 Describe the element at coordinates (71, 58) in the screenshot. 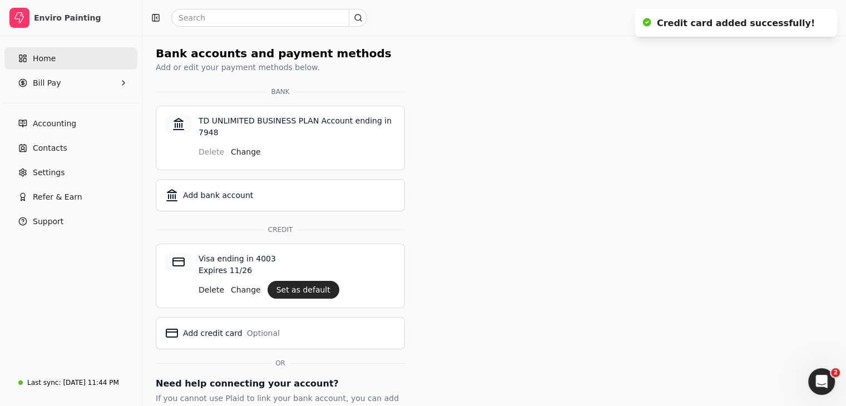

I see `a: Home` at that location.